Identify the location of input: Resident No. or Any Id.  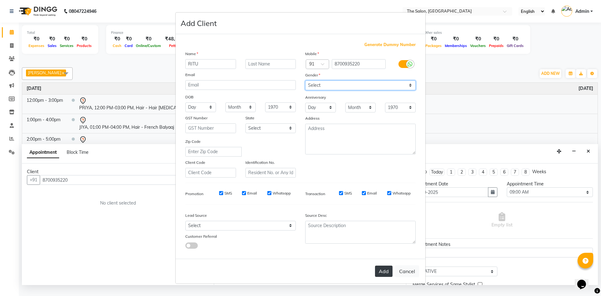
(271, 172).